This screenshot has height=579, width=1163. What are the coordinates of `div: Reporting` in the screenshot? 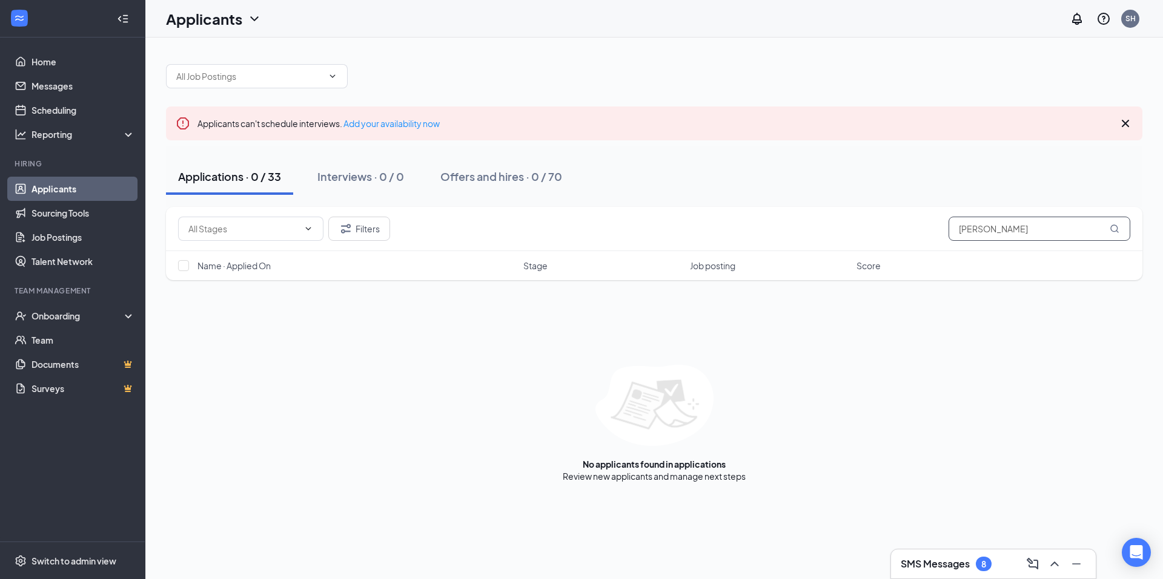 It's located at (84, 134).